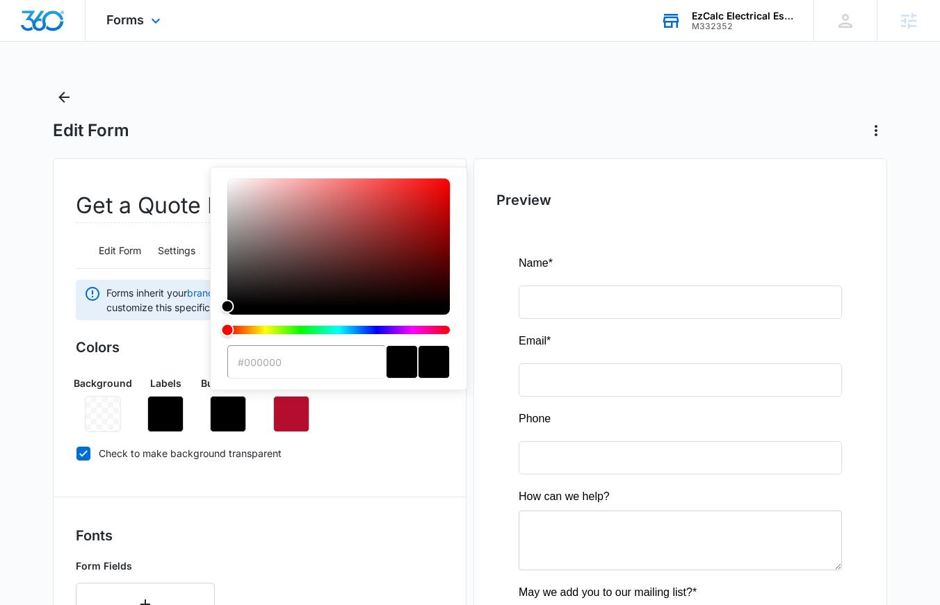 This screenshot has height=605, width=940. Describe the element at coordinates (64, 97) in the screenshot. I see `button: Back` at that location.